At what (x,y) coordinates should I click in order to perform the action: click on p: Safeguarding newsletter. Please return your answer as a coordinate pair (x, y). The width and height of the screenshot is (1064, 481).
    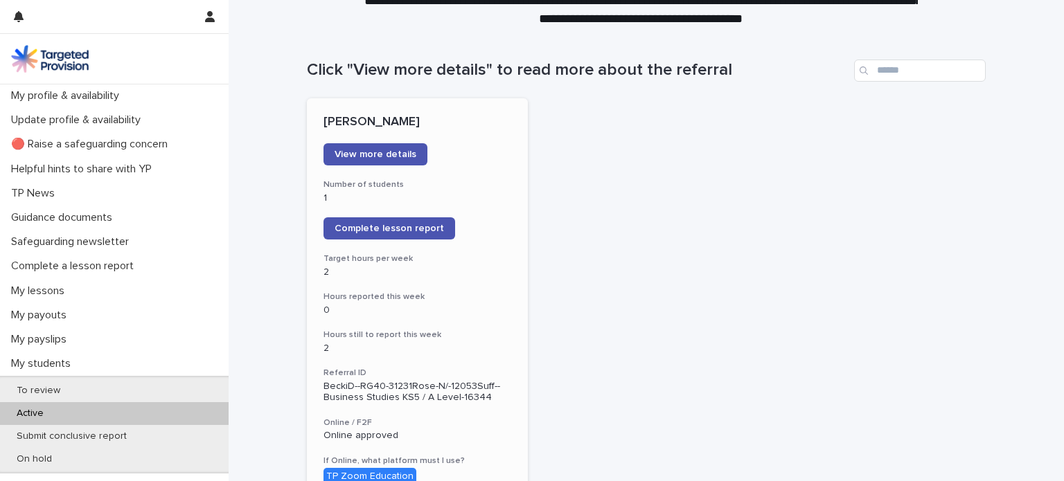
    Looking at the image, I should click on (73, 242).